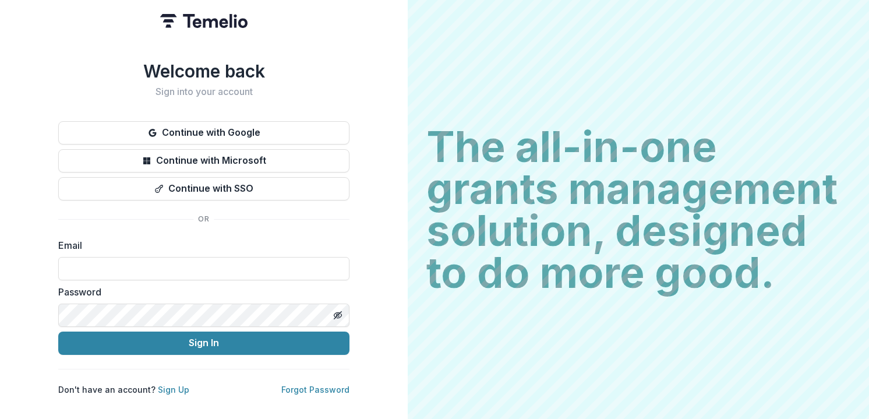 Image resolution: width=869 pixels, height=419 pixels. What do you see at coordinates (204, 71) in the screenshot?
I see `h1: Welcome back` at bounding box center [204, 71].